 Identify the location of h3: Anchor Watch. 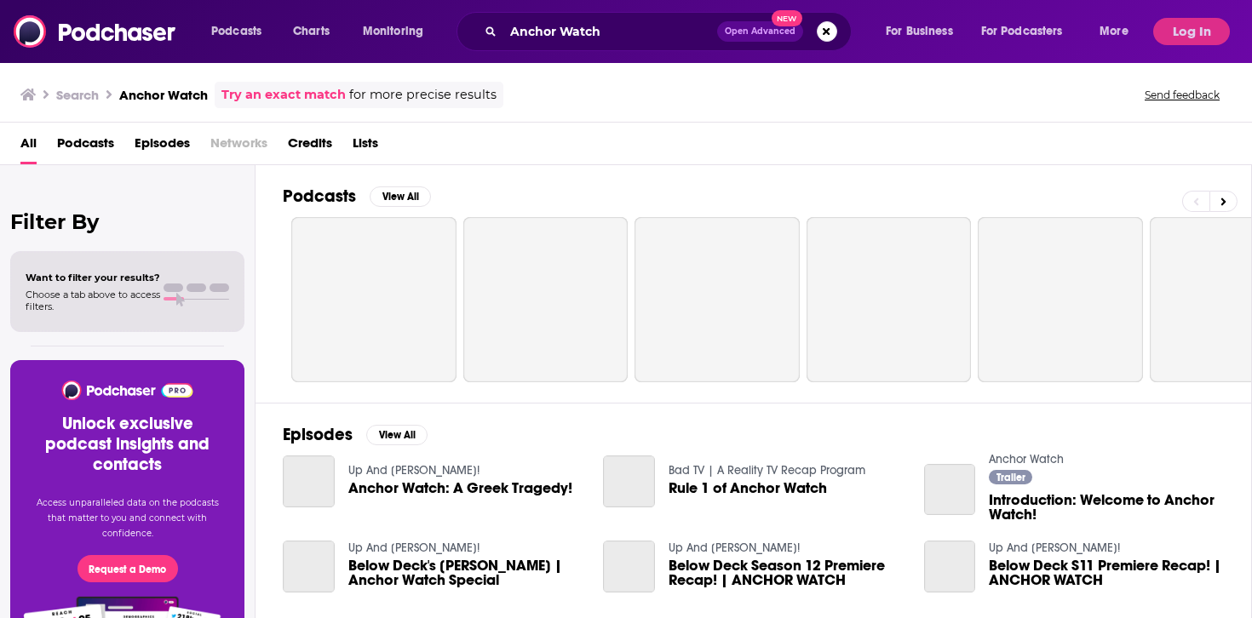
(164, 95).